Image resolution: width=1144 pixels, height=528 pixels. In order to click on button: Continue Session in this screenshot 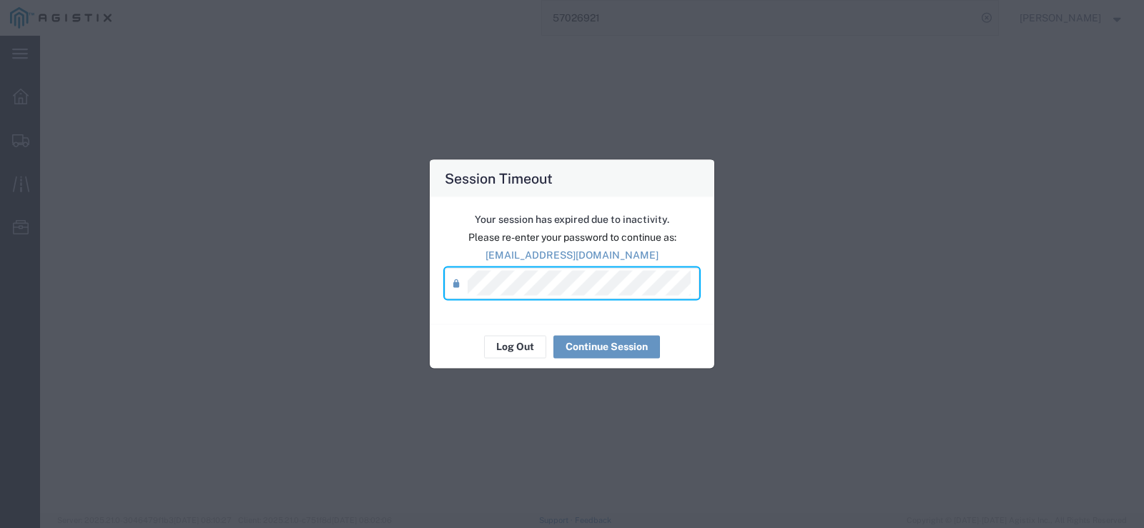, I will do `click(606, 347)`.